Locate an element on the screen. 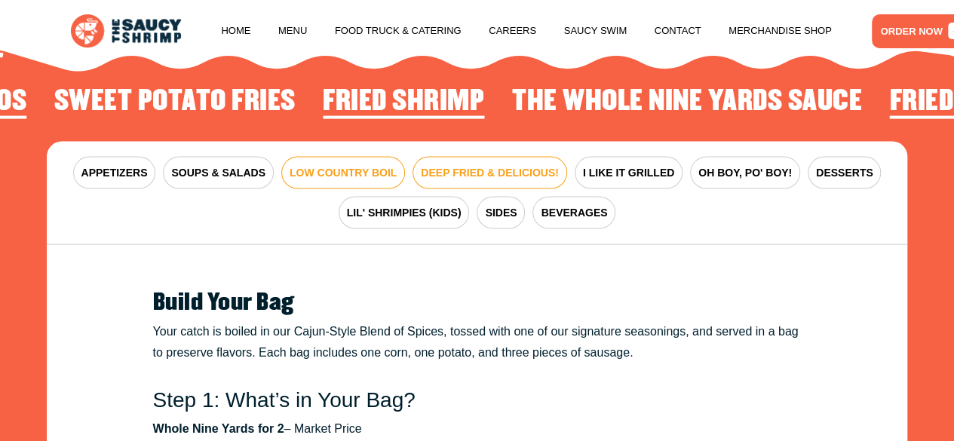 The height and width of the screenshot is (441, 954). li: 4 of 4 is located at coordinates (175, 103).